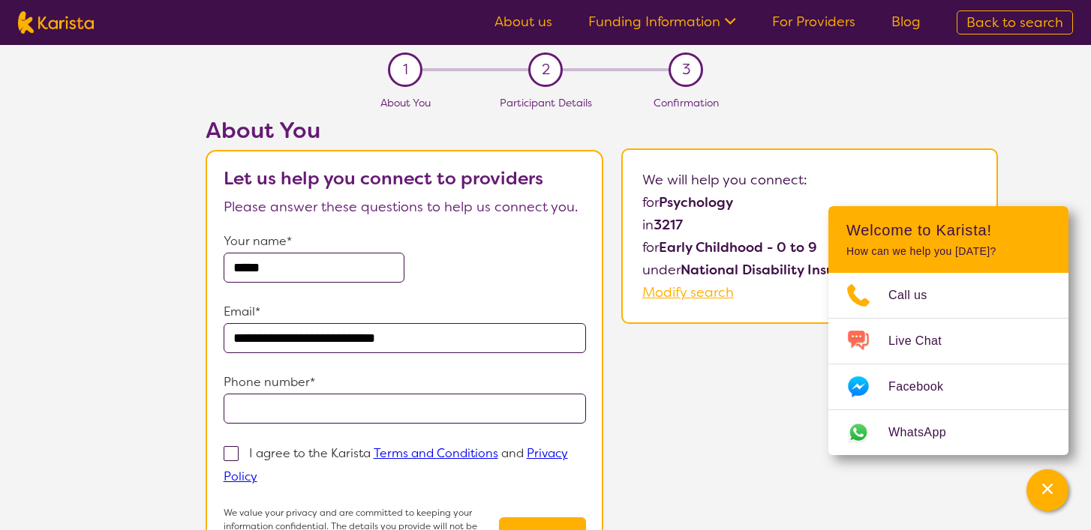  Describe the element at coordinates (405, 103) in the screenshot. I see `span: About You` at that location.